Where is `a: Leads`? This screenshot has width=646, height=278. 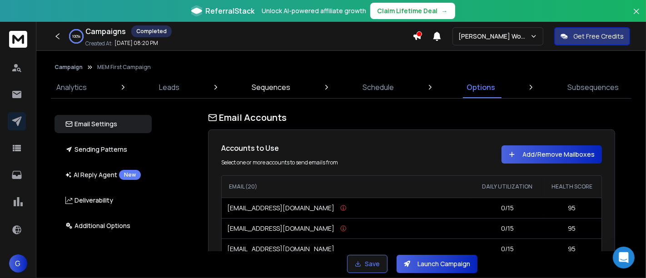
a: Leads is located at coordinates (169, 87).